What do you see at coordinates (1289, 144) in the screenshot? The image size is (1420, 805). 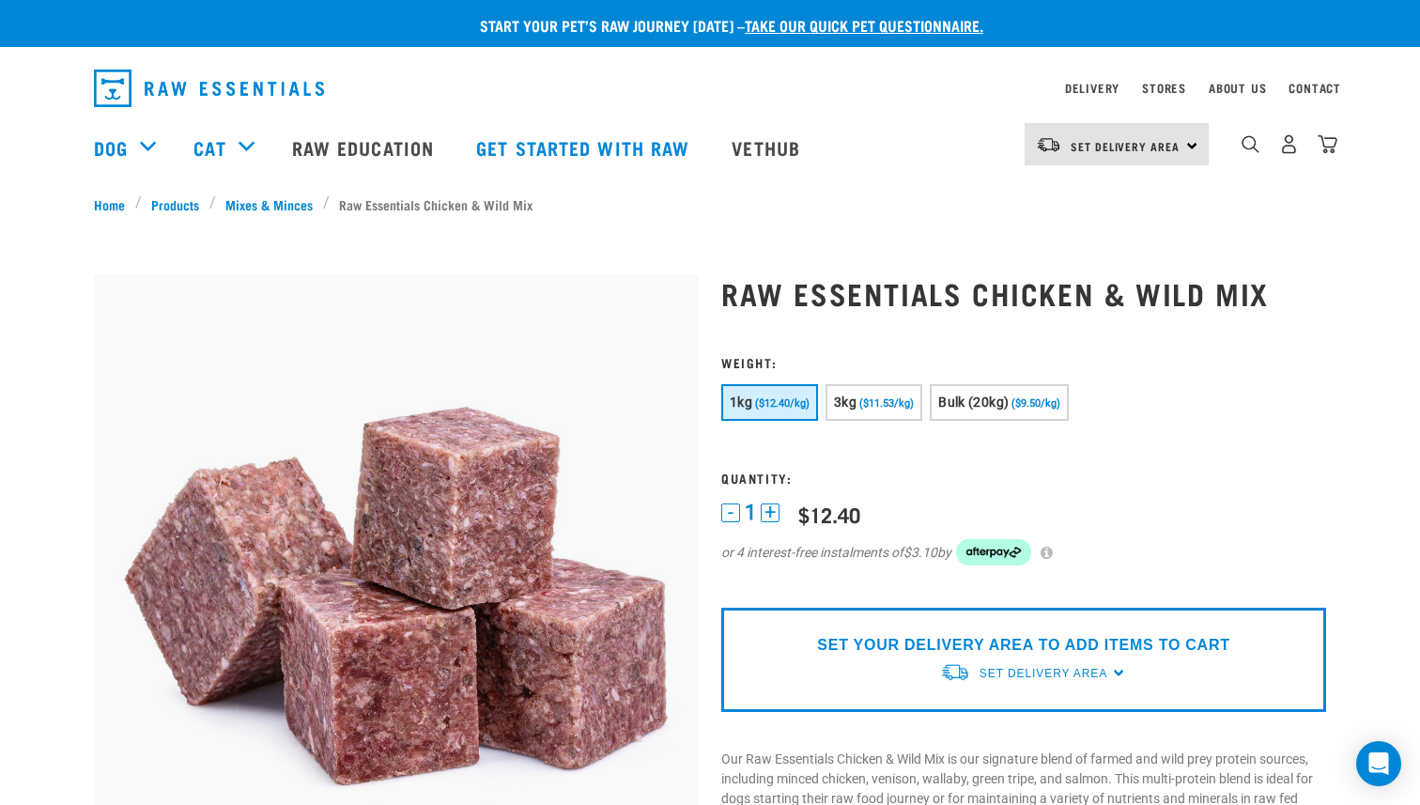 I see `img: user.png` at bounding box center [1289, 144].